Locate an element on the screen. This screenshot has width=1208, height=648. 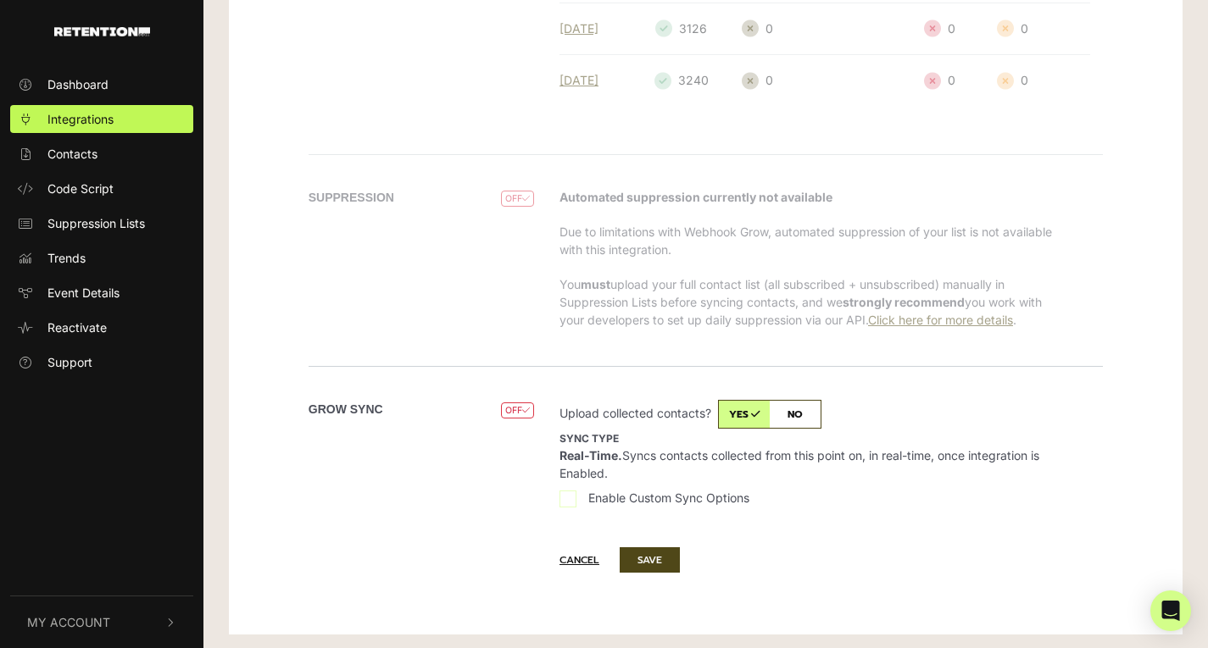
strong: Real-Time. is located at coordinates (591, 455).